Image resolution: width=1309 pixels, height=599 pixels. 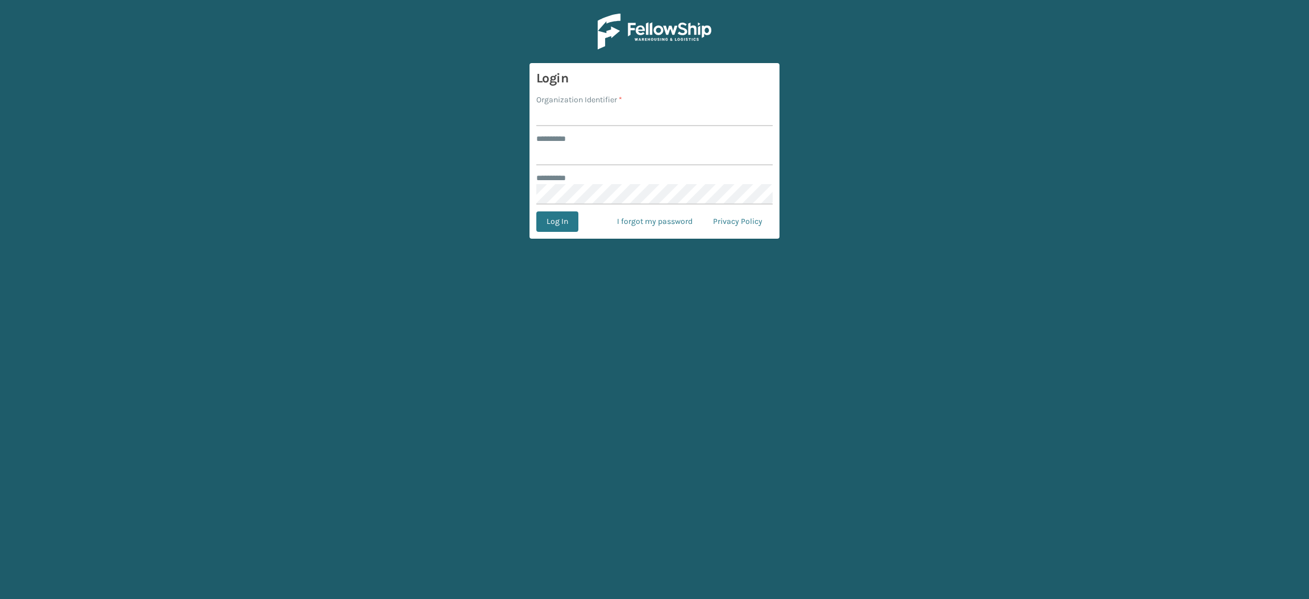 What do you see at coordinates (655, 31) in the screenshot?
I see `img: Logo` at bounding box center [655, 31].